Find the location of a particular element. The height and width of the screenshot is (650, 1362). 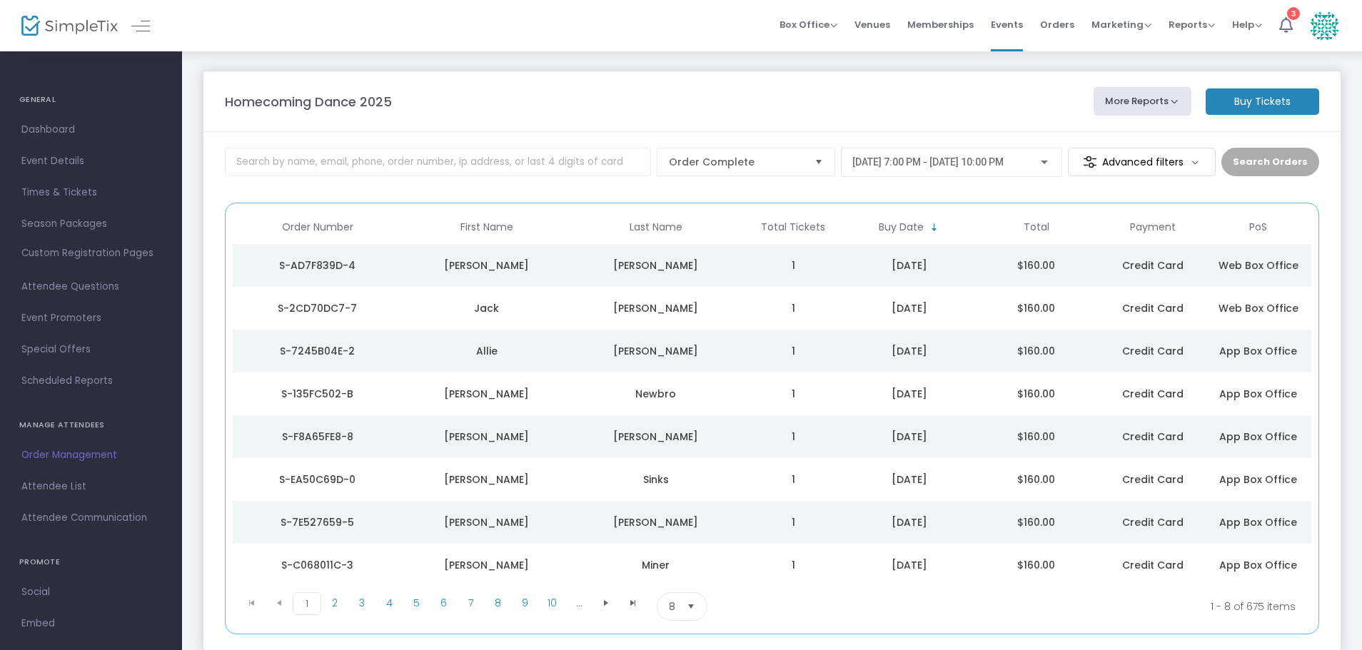

span: Event Promoters is located at coordinates (91, 318).